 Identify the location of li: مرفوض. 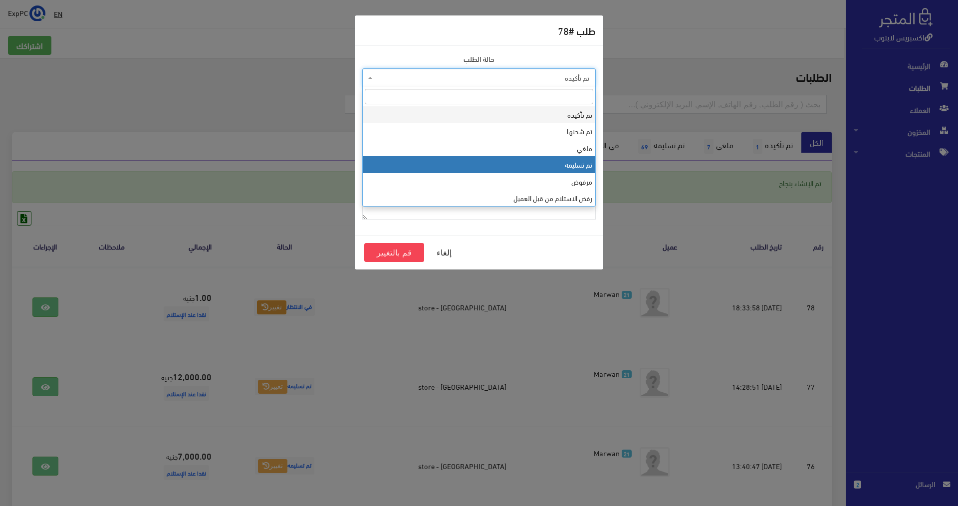
(479, 181).